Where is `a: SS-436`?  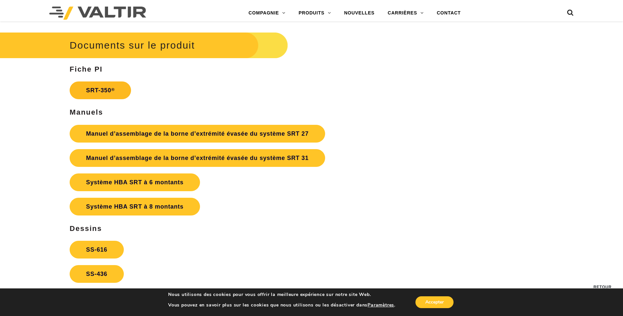
a: SS-436 is located at coordinates (97, 274).